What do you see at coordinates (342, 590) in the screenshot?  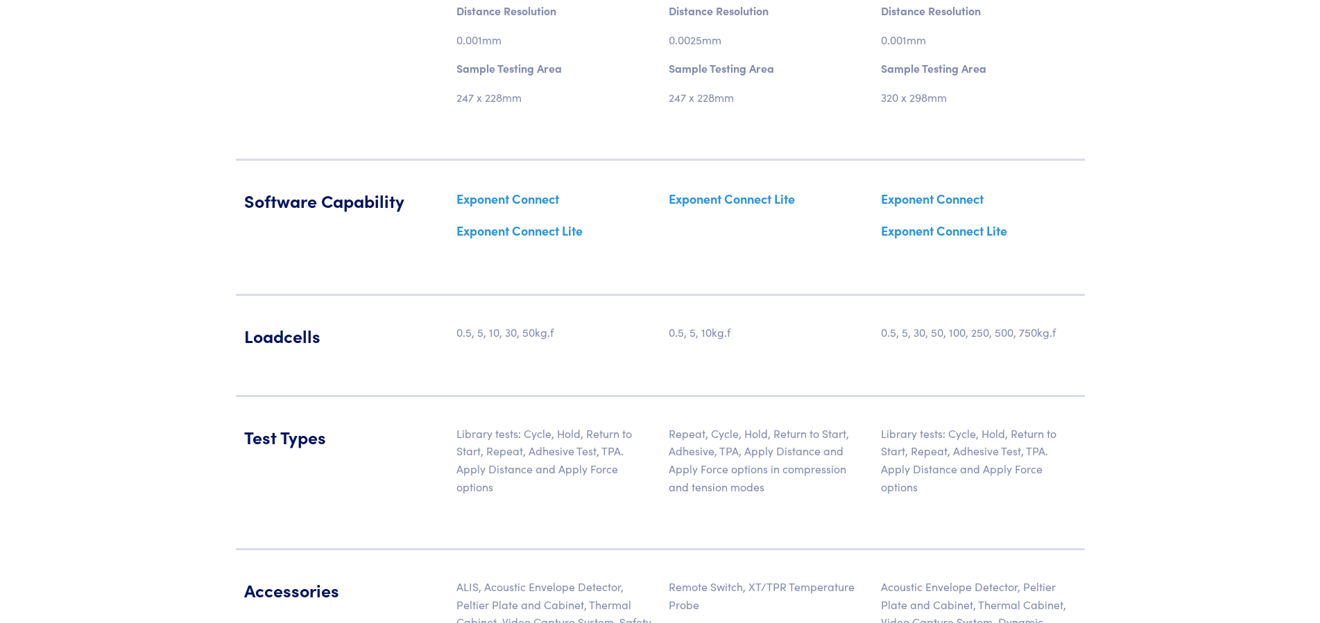 I see `h5: Accessories` at bounding box center [342, 590].